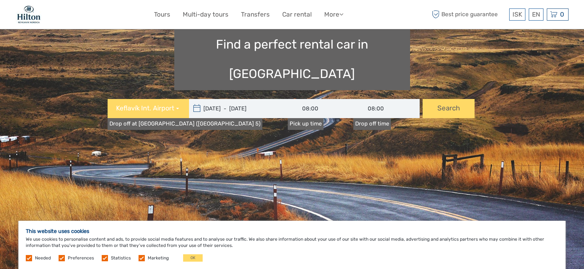 This screenshot has height=269, width=584. What do you see at coordinates (121, 258) in the screenshot?
I see `label: Statistics` at bounding box center [121, 258].